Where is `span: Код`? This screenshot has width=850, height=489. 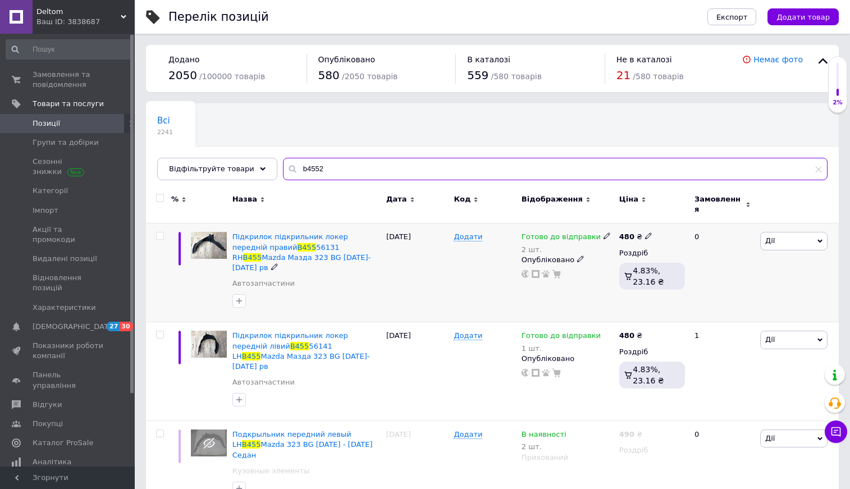
span: Код is located at coordinates (462, 199).